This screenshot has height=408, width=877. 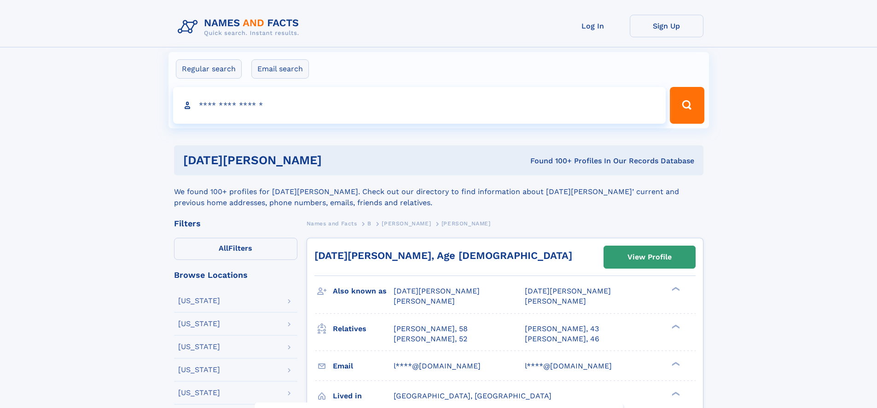 What do you see at coordinates (667, 26) in the screenshot?
I see `a: Sign Up` at bounding box center [667, 26].